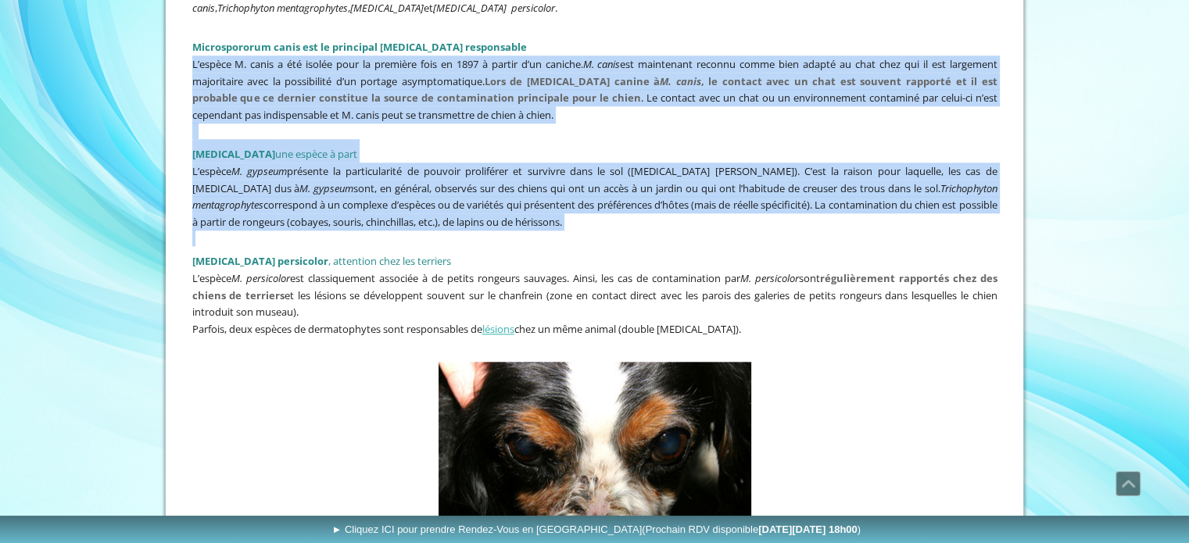 This screenshot has height=543, width=1189. Describe the element at coordinates (595, 287) in the screenshot. I see `strong: régulièrement rapportés chez des chiens de terriers` at that location.